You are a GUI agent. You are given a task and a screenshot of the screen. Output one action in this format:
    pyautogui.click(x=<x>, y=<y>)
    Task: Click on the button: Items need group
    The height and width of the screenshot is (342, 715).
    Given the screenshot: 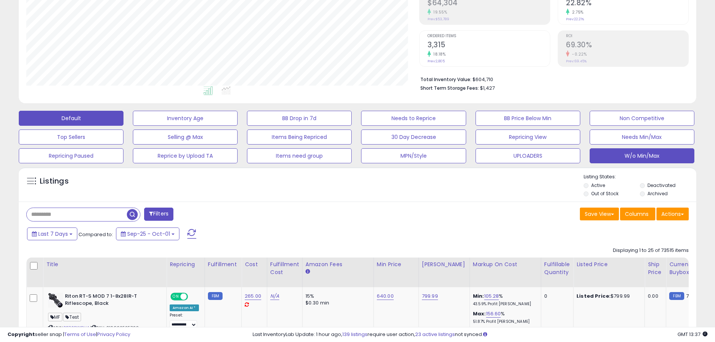 What is the action you would take?
    pyautogui.click(x=299, y=156)
    